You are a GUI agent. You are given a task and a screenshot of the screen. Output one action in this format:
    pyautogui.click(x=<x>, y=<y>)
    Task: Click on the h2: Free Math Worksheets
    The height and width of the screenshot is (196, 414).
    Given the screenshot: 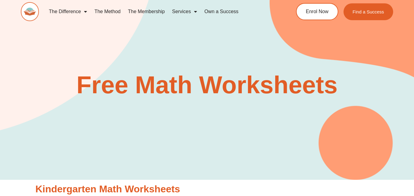 What is the action you would take?
    pyautogui.click(x=207, y=85)
    